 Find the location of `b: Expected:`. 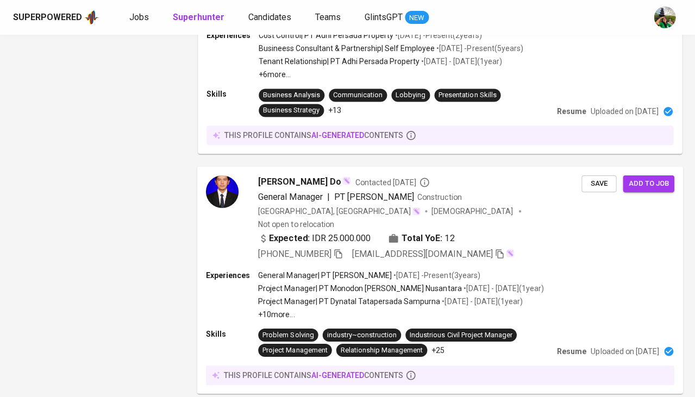

b: Expected: is located at coordinates (289, 239).